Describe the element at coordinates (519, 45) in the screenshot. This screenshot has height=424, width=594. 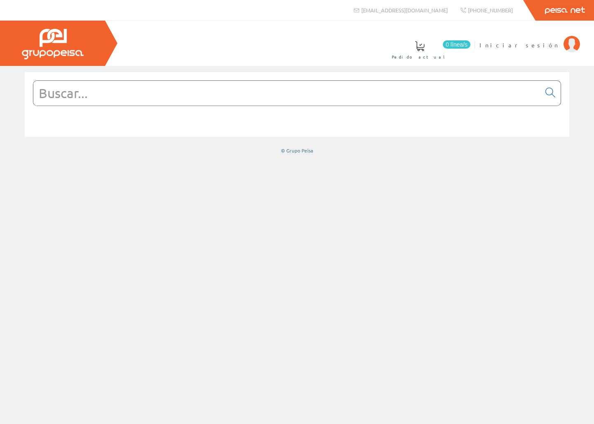
I see `span: Iniciar sesión` at that location.